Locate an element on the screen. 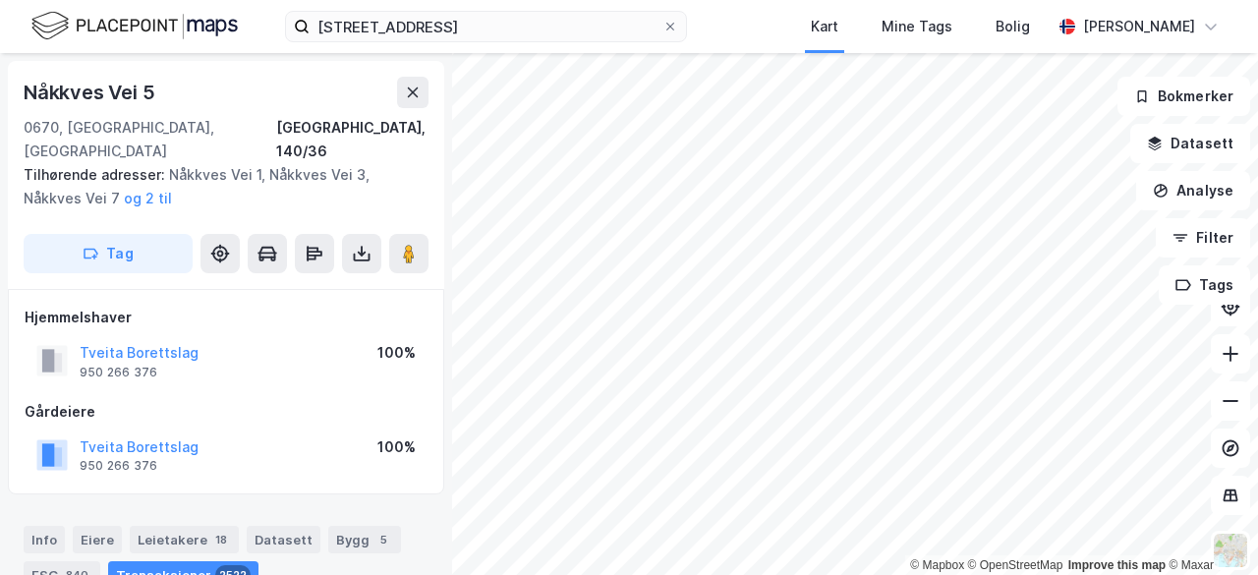 Image resolution: width=1258 pixels, height=575 pixels. input: Søk på adresse, matrikkel, gårdeiere, leietakere eller personer is located at coordinates (486, 27).